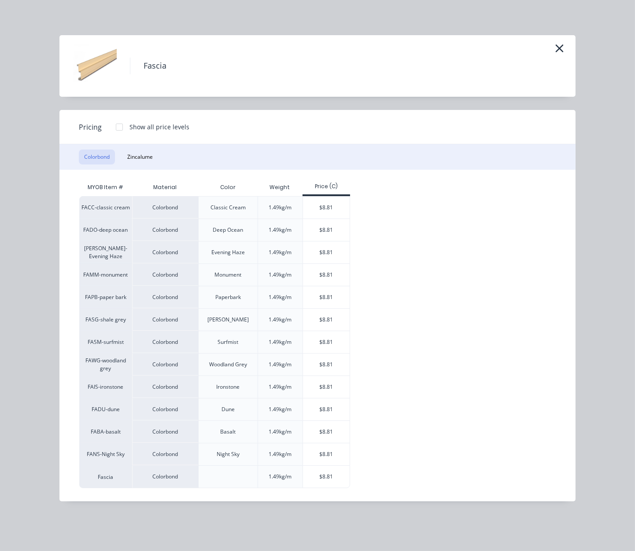 This screenshot has height=551, width=635. I want to click on div: Fascia, so click(106, 477).